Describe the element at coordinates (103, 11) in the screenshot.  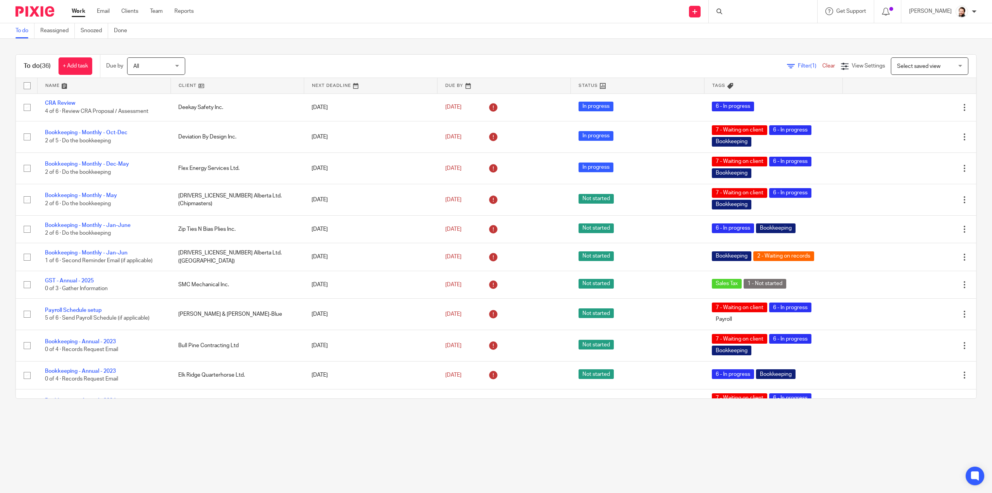
I see `a: Email` at that location.